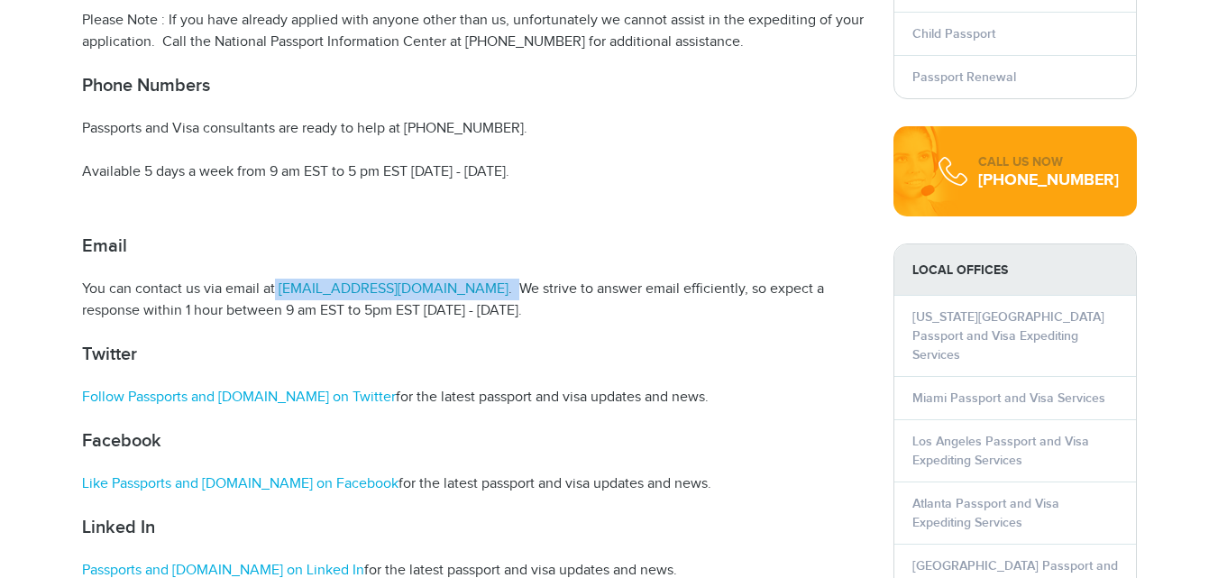 Image resolution: width=1218 pixels, height=578 pixels. I want to click on h2: Twitter, so click(474, 354).